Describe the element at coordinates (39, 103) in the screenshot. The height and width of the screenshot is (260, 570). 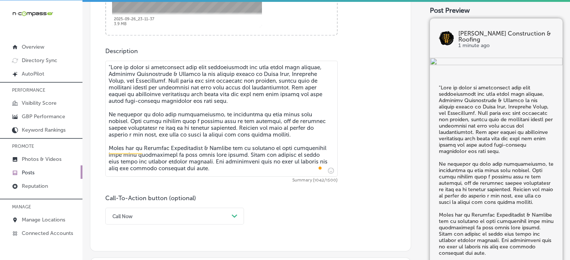
I see `p: Visibility Score` at that location.